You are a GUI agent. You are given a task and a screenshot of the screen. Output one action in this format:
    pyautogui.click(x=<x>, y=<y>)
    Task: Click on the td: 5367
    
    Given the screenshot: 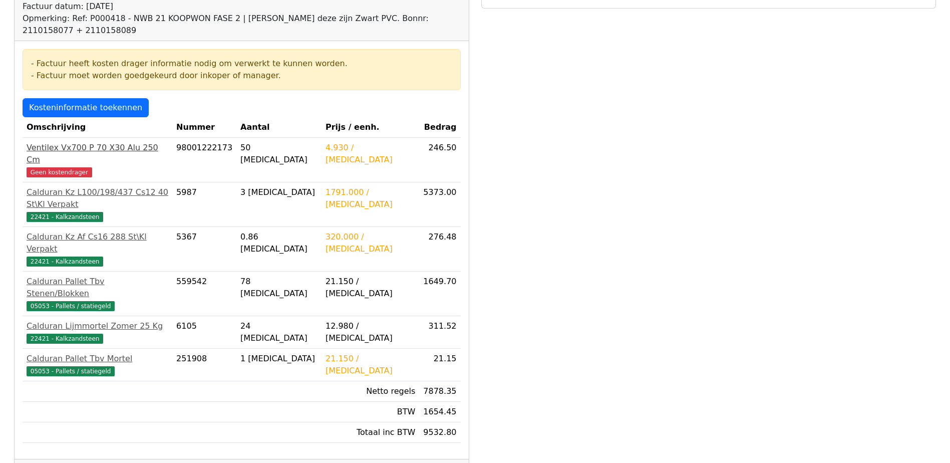 What is the action you would take?
    pyautogui.click(x=204, y=249)
    